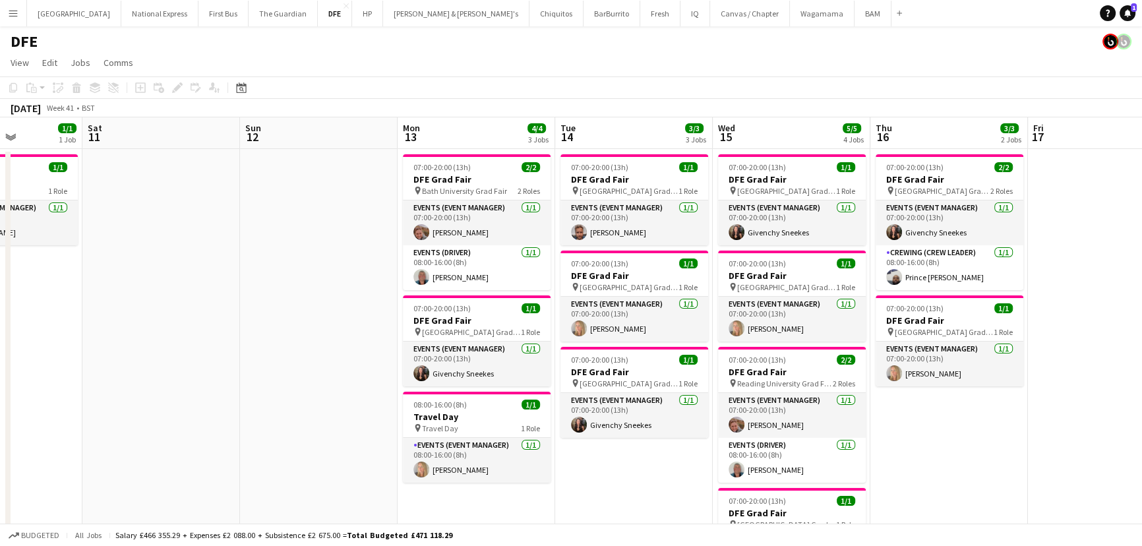 The width and height of the screenshot is (1142, 546). What do you see at coordinates (410, 136) in the screenshot?
I see `span: 13` at bounding box center [410, 136].